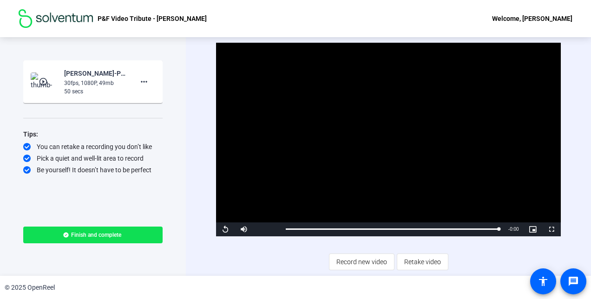 This screenshot has width=591, height=299. What do you see at coordinates (44, 82) in the screenshot?
I see `mat-icon: play_circle_outline` at bounding box center [44, 82].